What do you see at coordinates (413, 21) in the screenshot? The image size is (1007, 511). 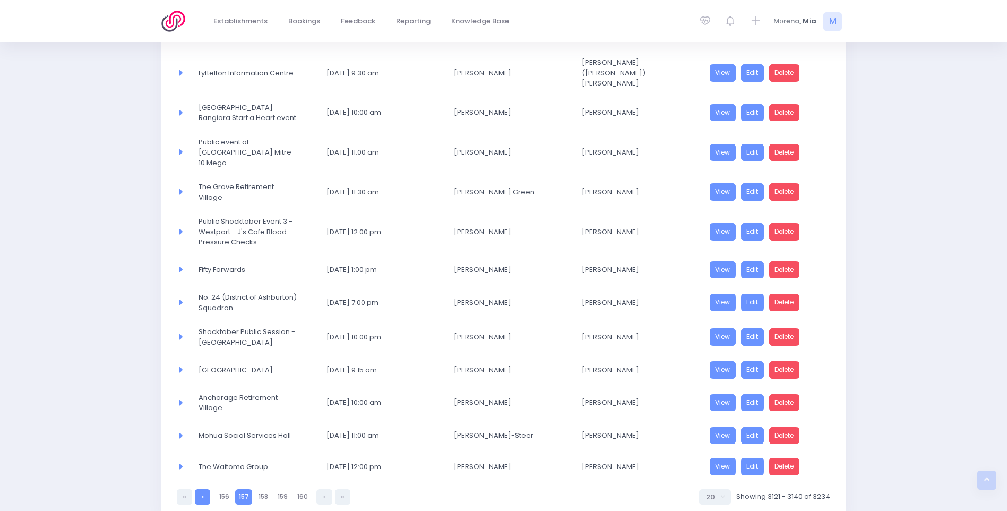 I see `span: Reporting` at bounding box center [413, 21].